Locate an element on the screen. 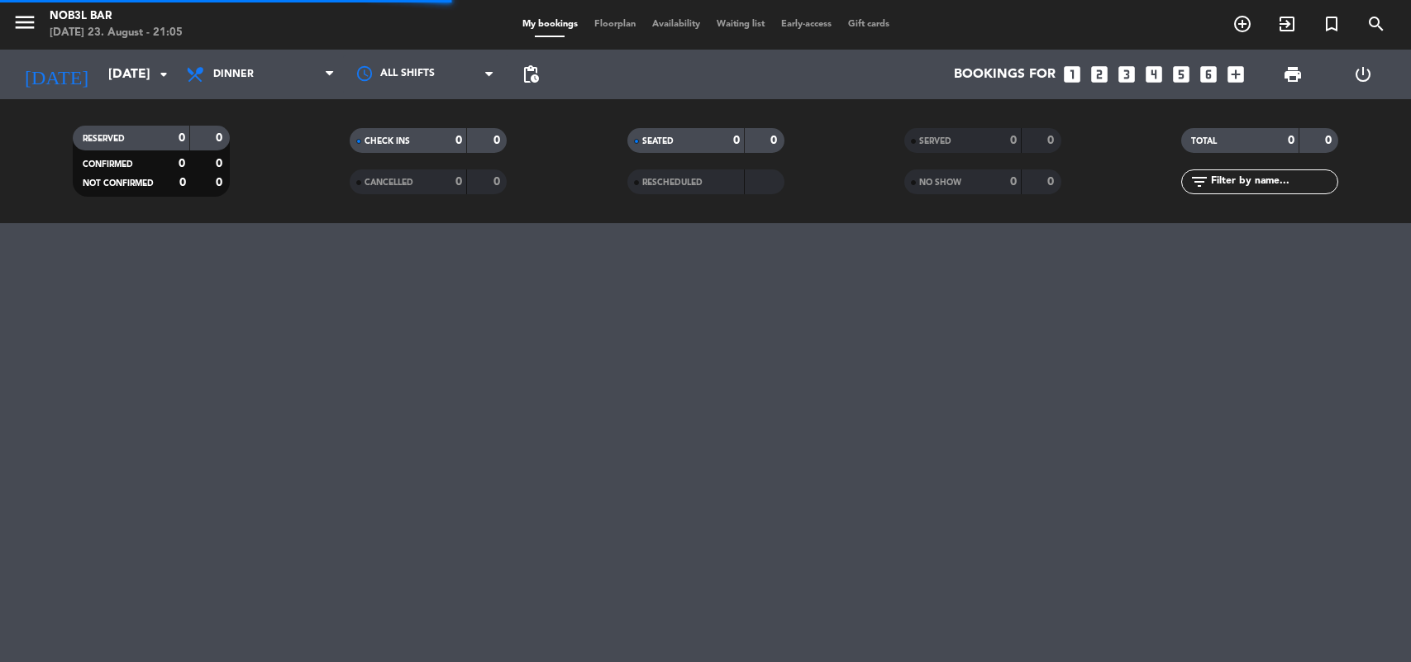 This screenshot has height=662, width=1411. span: Bookings for is located at coordinates (1005, 74).